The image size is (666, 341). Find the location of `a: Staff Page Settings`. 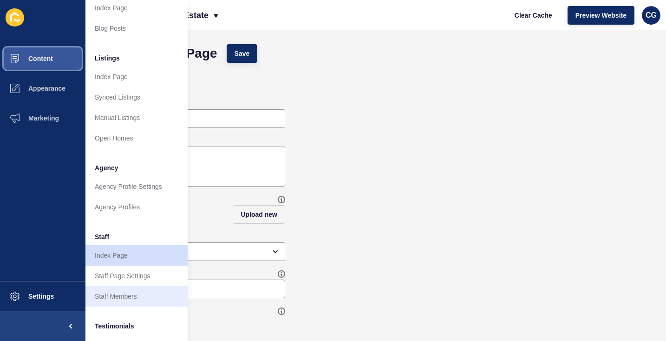

a: Staff Page Settings is located at coordinates (137, 275).